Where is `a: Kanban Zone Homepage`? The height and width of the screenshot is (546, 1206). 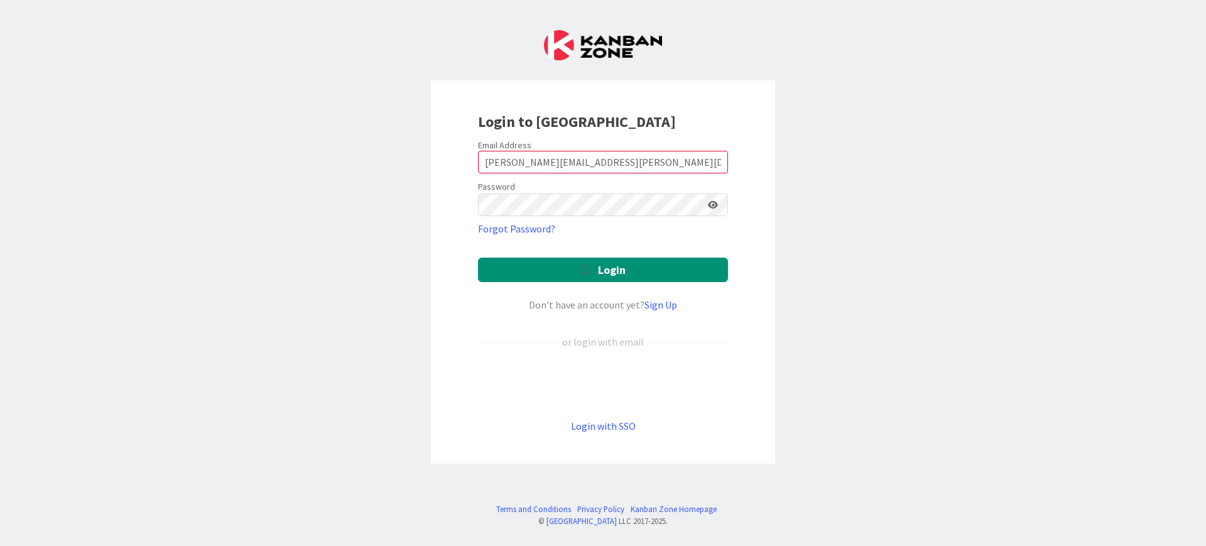 a: Kanban Zone Homepage is located at coordinates (673, 509).